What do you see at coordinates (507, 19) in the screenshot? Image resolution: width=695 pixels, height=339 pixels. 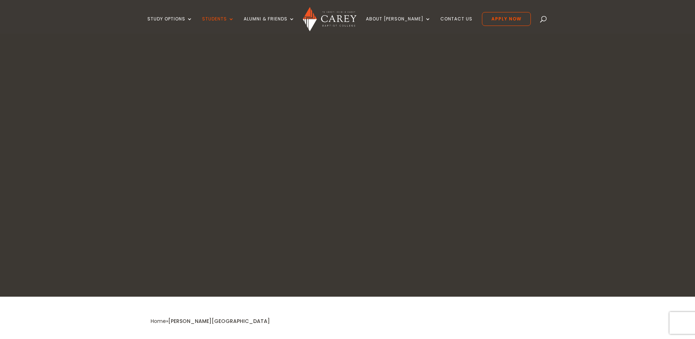 I see `a: Apply Now` at bounding box center [507, 19].